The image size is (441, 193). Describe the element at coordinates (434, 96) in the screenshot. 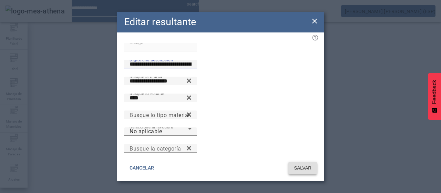

I see `button: Feedback - Mostrar pesquisa` at that location.